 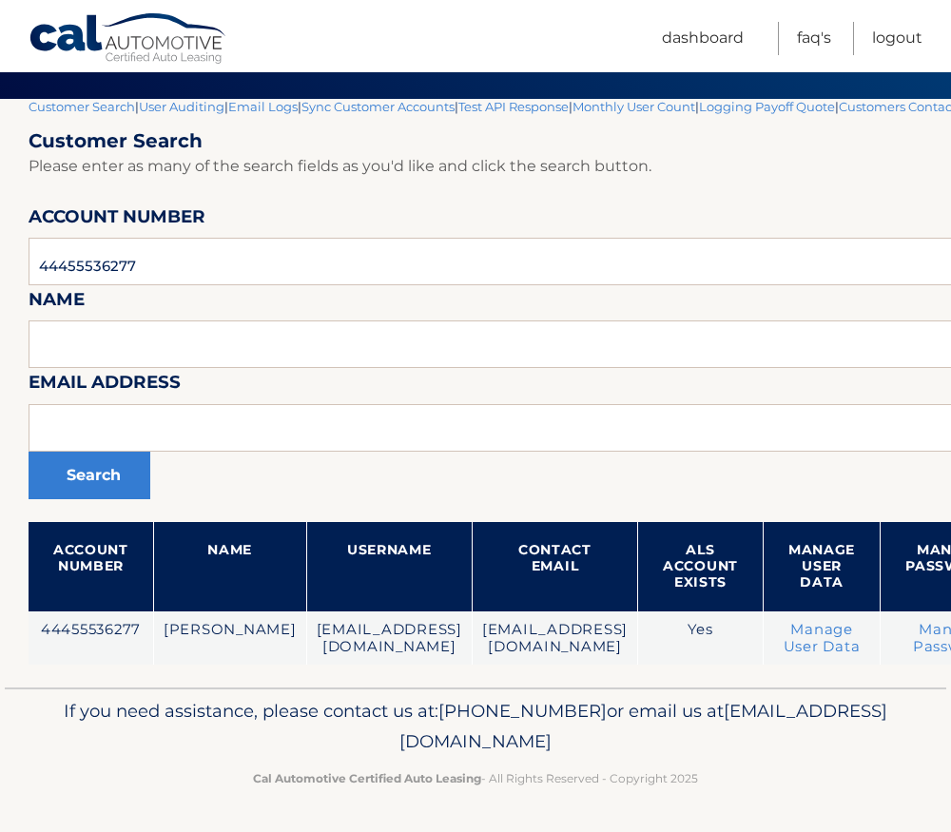 What do you see at coordinates (701, 567) in the screenshot?
I see `th: ALS Account Exists` at bounding box center [701, 567].